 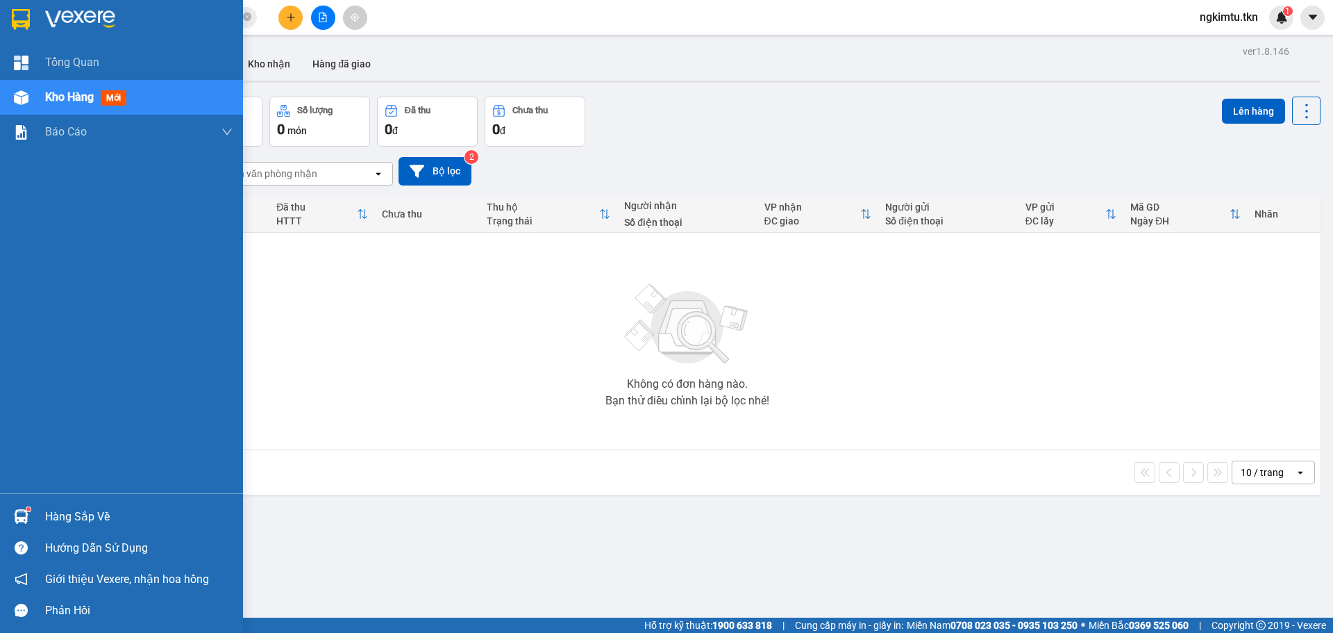 I want to click on span: plus, so click(x=291, y=17).